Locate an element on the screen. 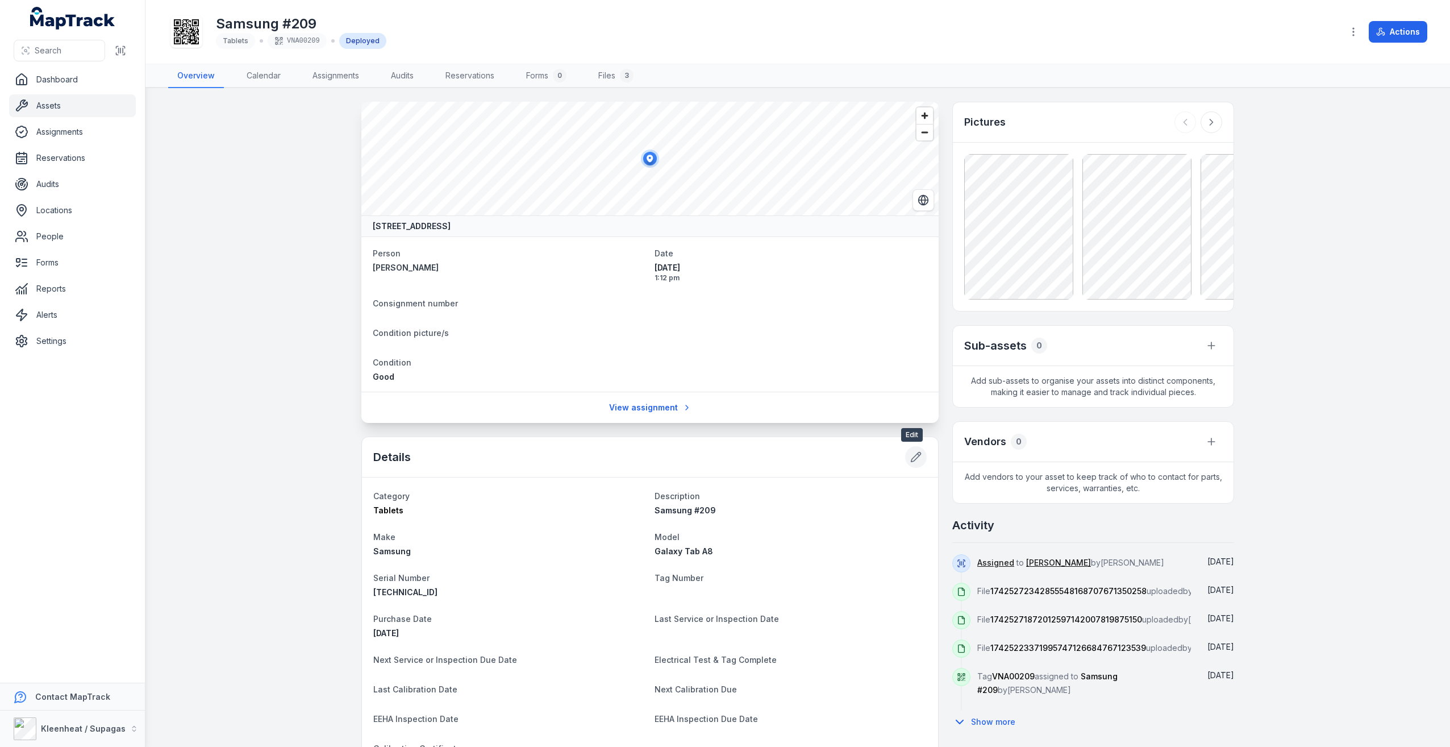 The width and height of the screenshot is (1450, 747). h2: Activity is located at coordinates (973, 525).